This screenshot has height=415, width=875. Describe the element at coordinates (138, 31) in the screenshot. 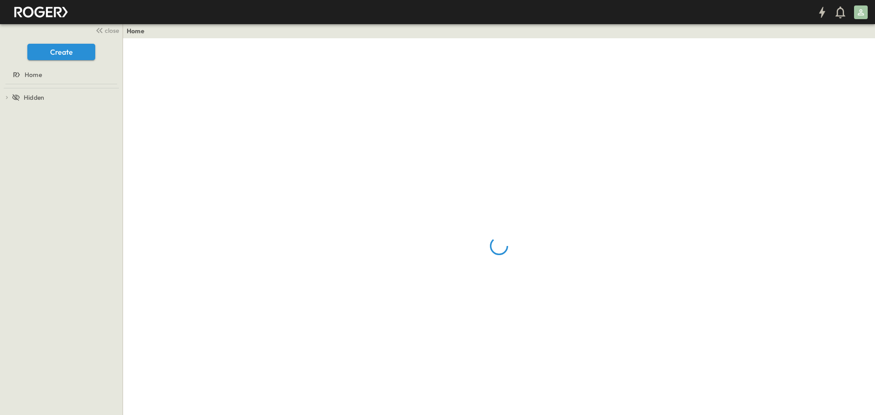

I see `nav: breadcrumbs` at that location.